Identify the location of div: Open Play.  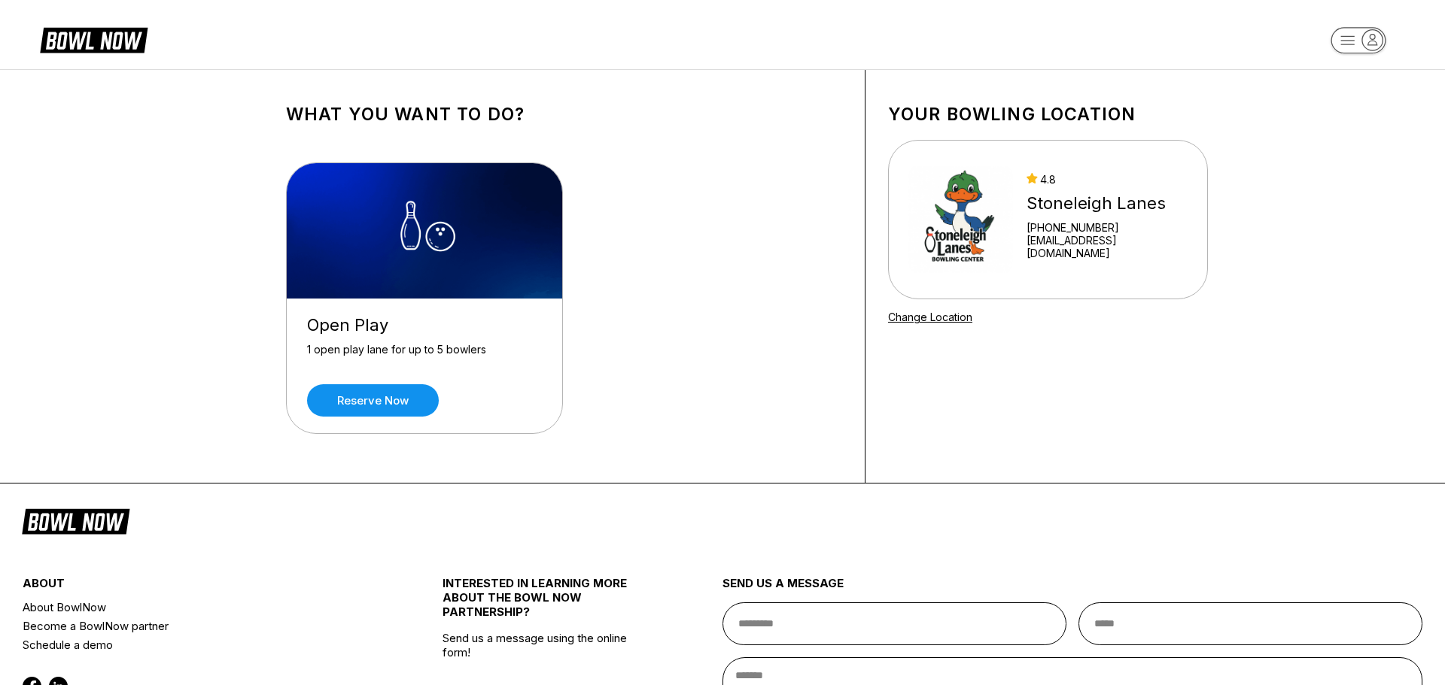
(424, 325).